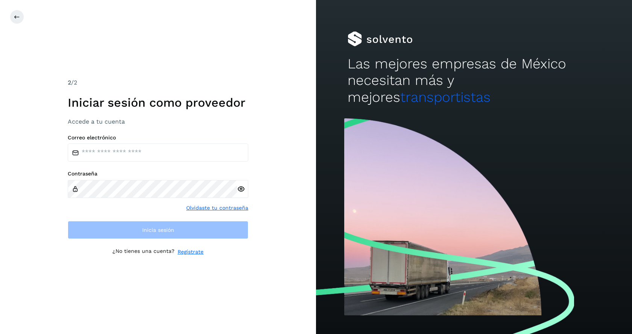 The width and height of the screenshot is (632, 334). What do you see at coordinates (217, 208) in the screenshot?
I see `a: Olvidaste tu contraseña` at bounding box center [217, 208].